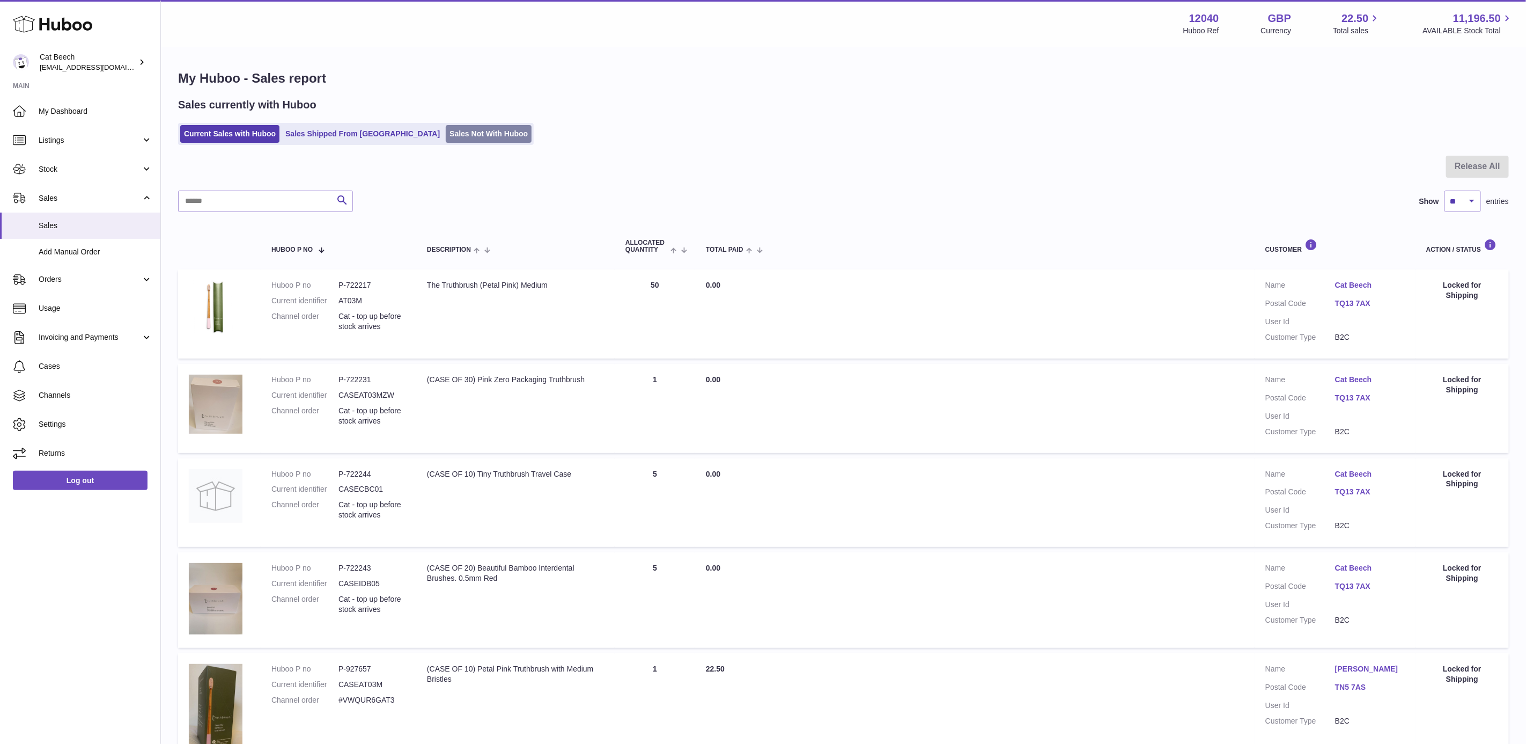 This screenshot has width=1526, height=744. I want to click on a: 22.50 Total sales, so click(1357, 24).